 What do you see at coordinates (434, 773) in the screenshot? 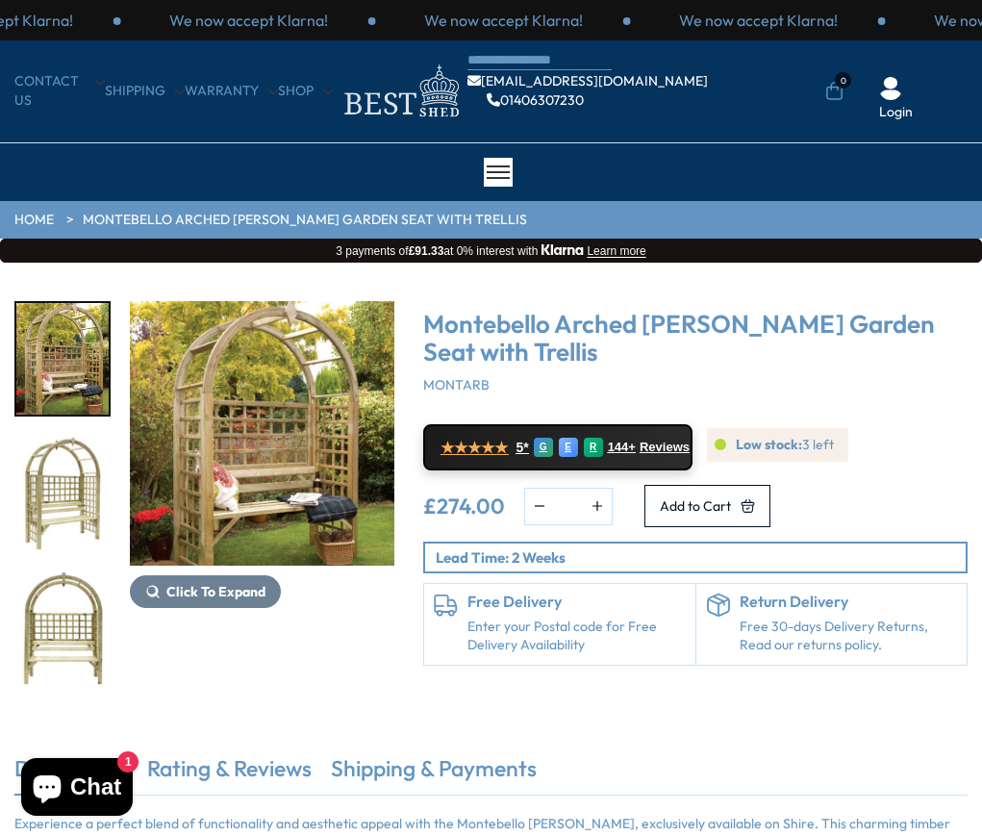
I see `a: Shipping & Payments` at bounding box center [434, 773].